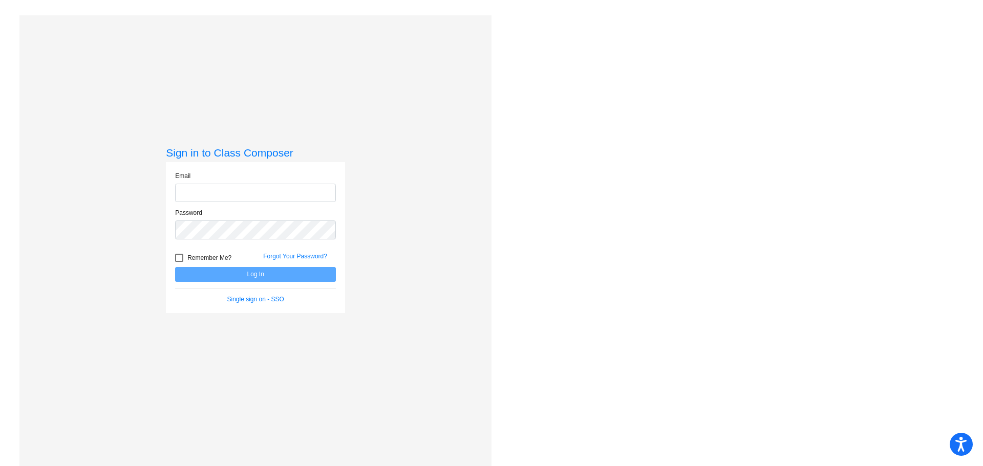  What do you see at coordinates (183, 176) in the screenshot?
I see `label: Email` at bounding box center [183, 176].